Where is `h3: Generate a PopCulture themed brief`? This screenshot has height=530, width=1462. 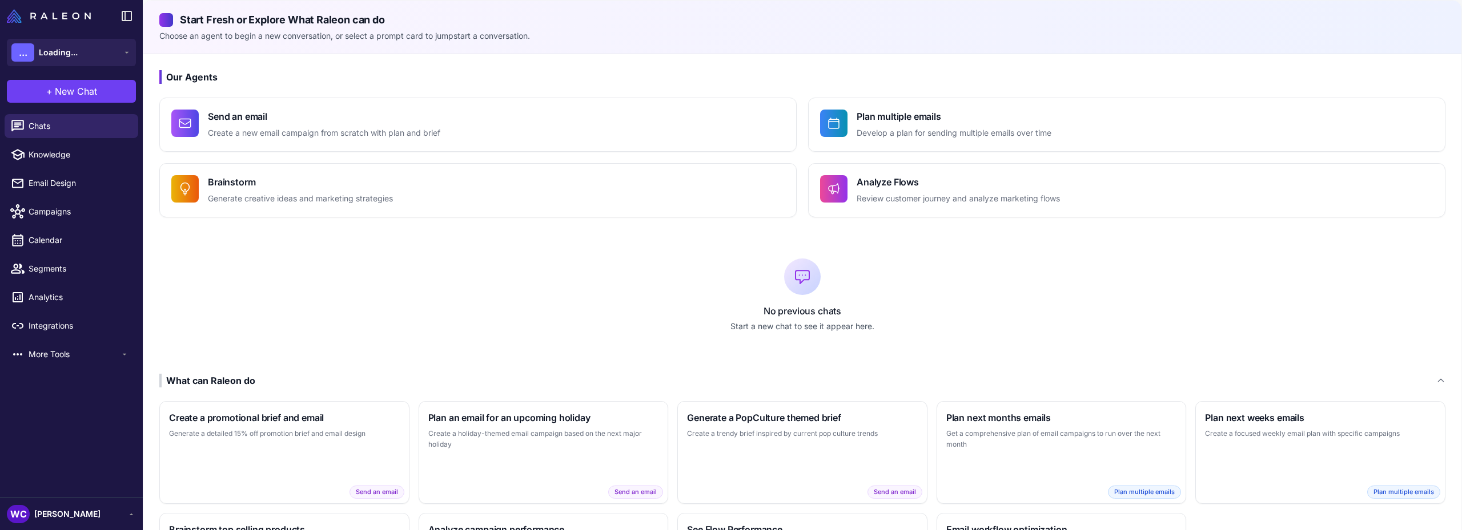 h3: Generate a PopCulture themed brief is located at coordinates (802, 418).